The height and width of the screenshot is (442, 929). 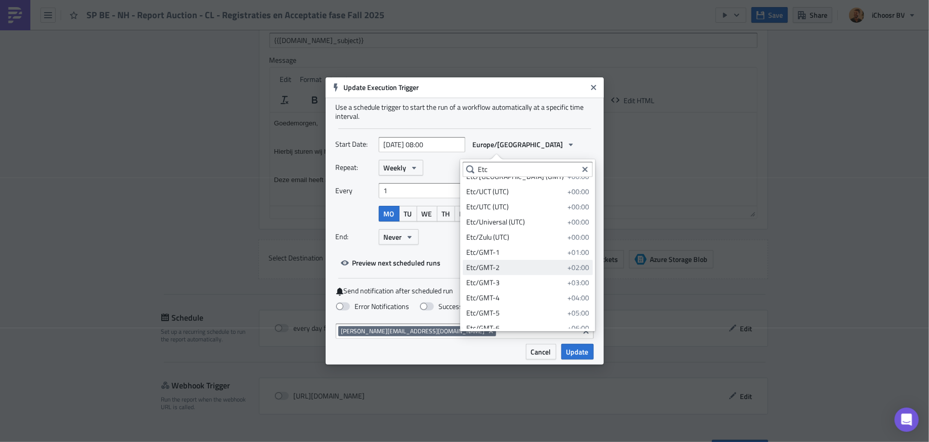 I want to click on p: Hierbij sturen wij het wekelijkse rapport van de groepsaankoop zonnepanelen., so click(x=243, y=38).